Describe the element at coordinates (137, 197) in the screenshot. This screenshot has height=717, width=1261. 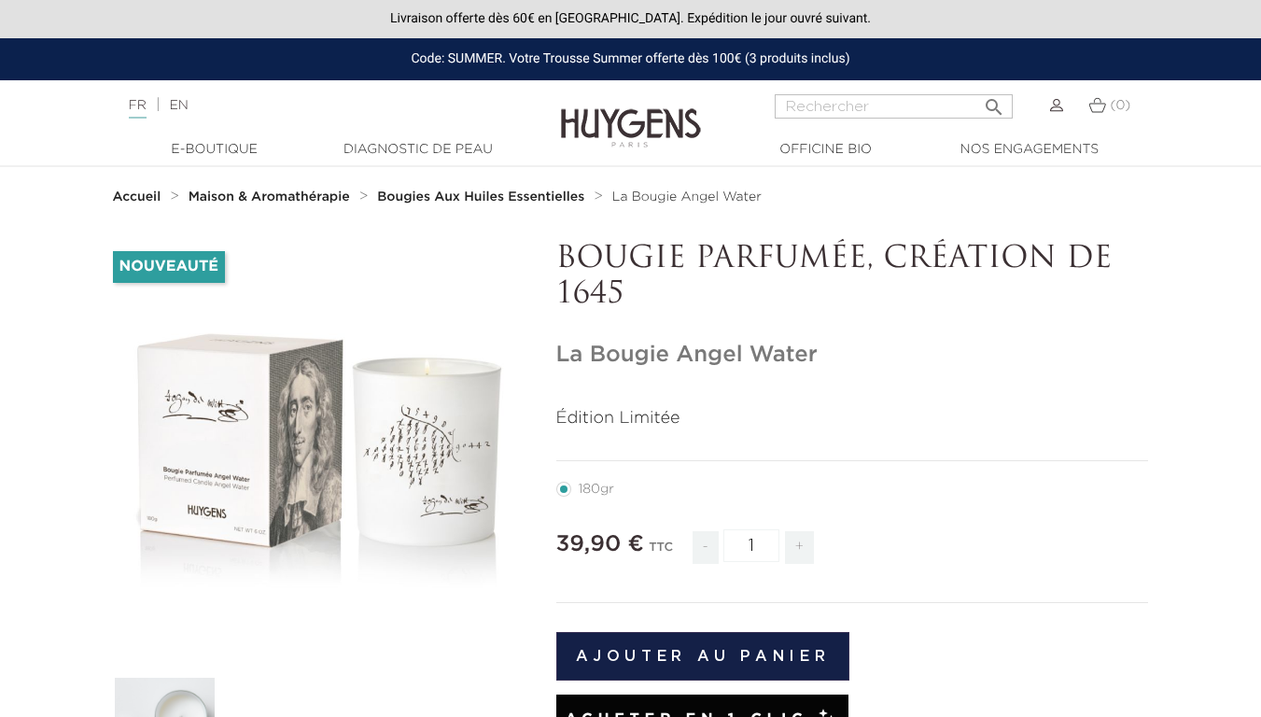
I see `strong: Accueil` at that location.